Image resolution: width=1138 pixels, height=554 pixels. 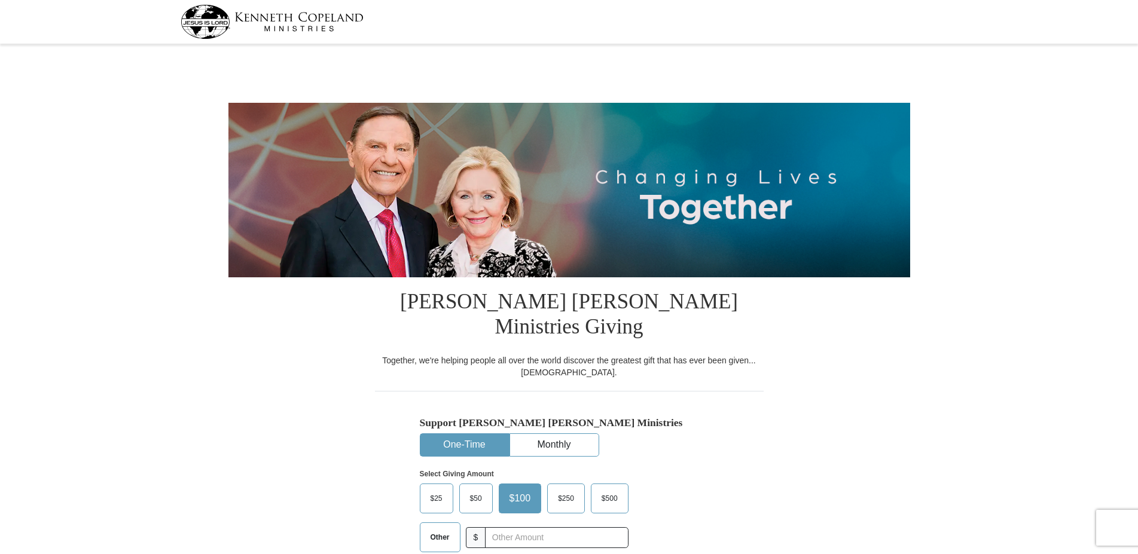 What do you see at coordinates (440, 538) in the screenshot?
I see `span: Other` at bounding box center [440, 538].